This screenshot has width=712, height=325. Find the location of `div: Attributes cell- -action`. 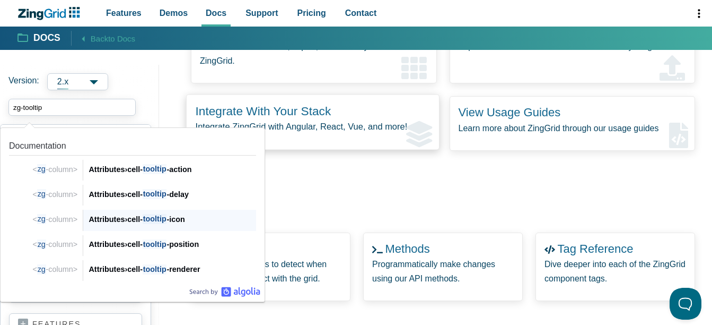

div: Attributes cell- -action is located at coordinates (172, 169).